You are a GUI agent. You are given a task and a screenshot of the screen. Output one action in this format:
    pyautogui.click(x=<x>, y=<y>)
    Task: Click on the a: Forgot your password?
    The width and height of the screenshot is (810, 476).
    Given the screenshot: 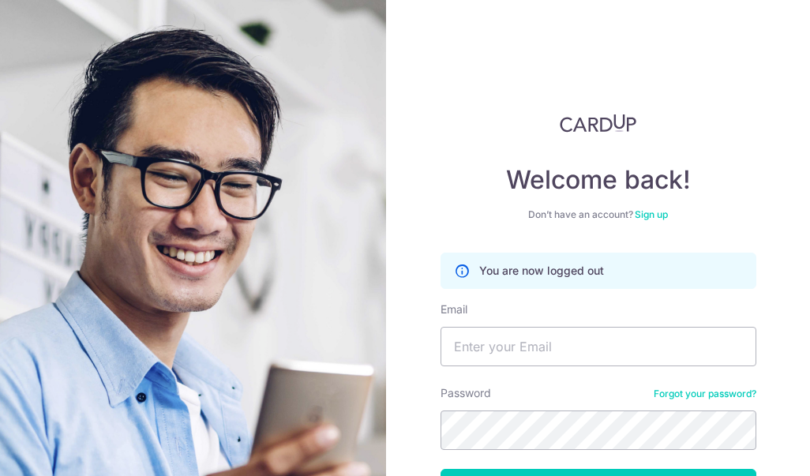 What is the action you would take?
    pyautogui.click(x=705, y=394)
    